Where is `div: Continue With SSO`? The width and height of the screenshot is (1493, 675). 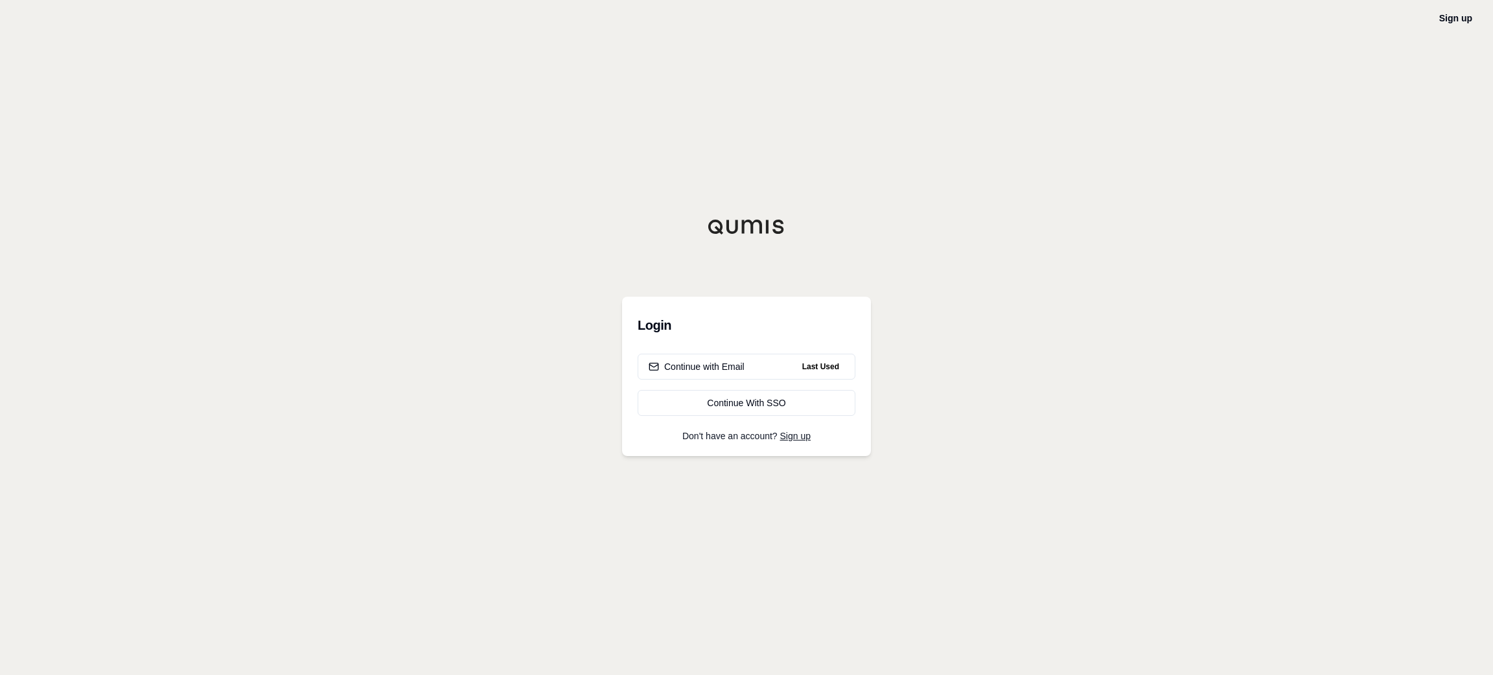
div: Continue With SSO is located at coordinates (747, 403).